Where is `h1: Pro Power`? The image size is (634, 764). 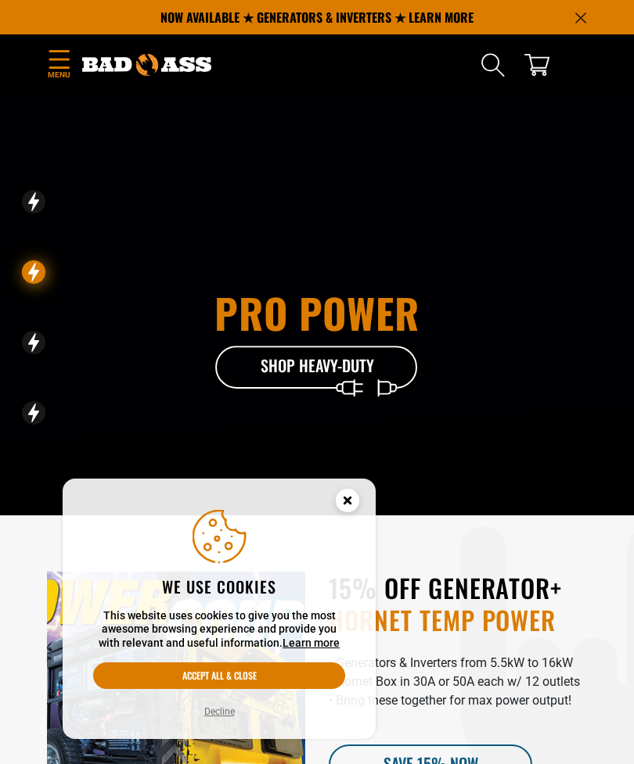 h1: Pro Power is located at coordinates (317, 313).